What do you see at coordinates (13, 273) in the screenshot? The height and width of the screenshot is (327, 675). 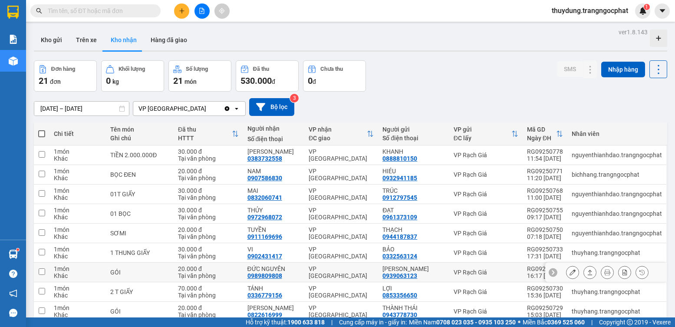 I see `span: question-circle` at bounding box center [13, 273].